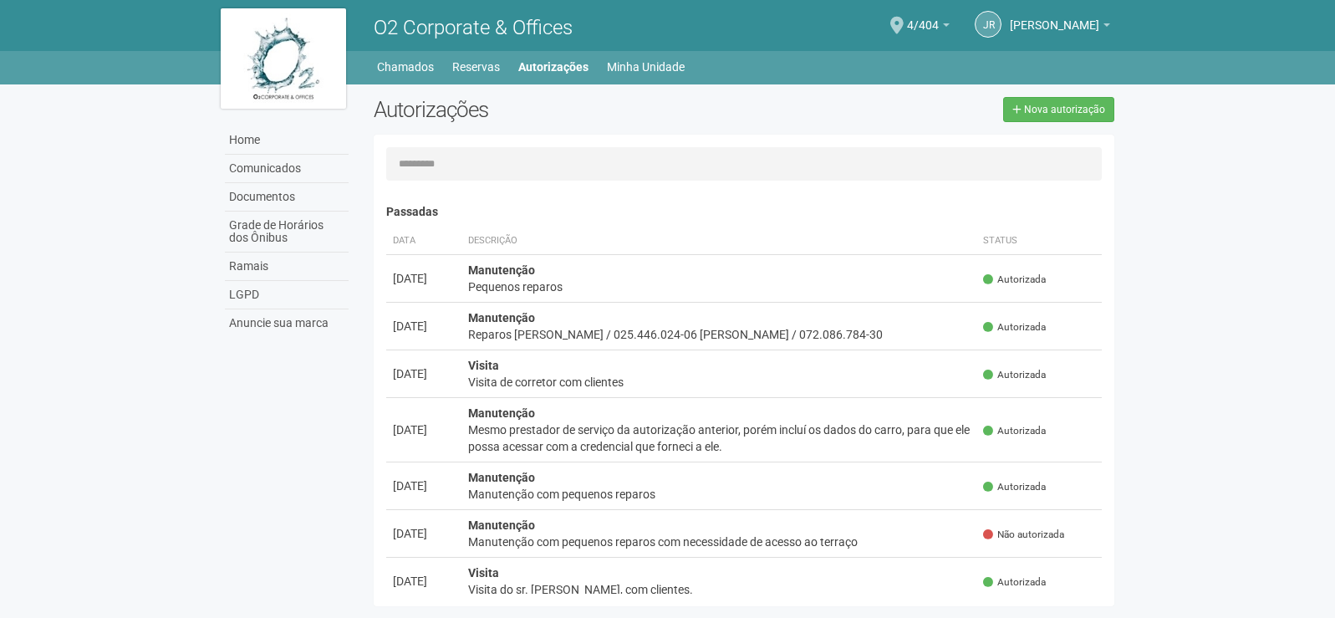 The height and width of the screenshot is (618, 1335). What do you see at coordinates (553, 110) in the screenshot?
I see `h2: Autorizações` at bounding box center [553, 110].